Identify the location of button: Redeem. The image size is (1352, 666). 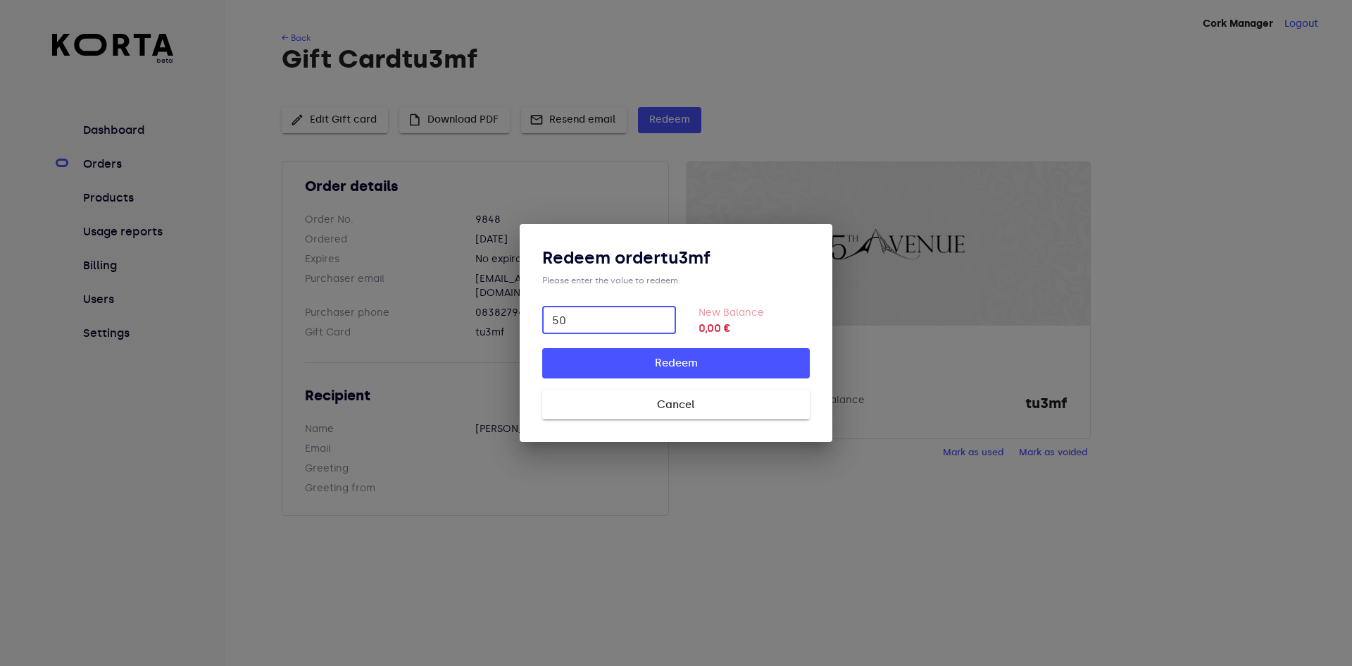
(676, 363).